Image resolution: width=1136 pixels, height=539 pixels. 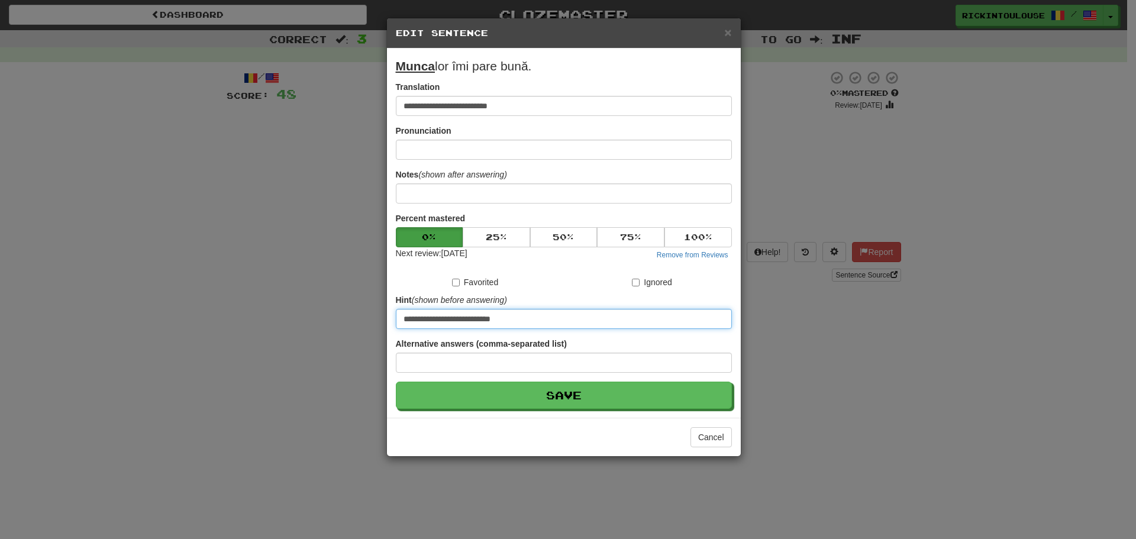 I want to click on label: Favorited, so click(x=475, y=282).